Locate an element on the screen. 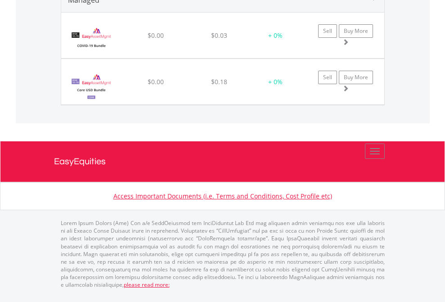 The height and width of the screenshot is (302, 445). span: $0.18 is located at coordinates (219, 81).